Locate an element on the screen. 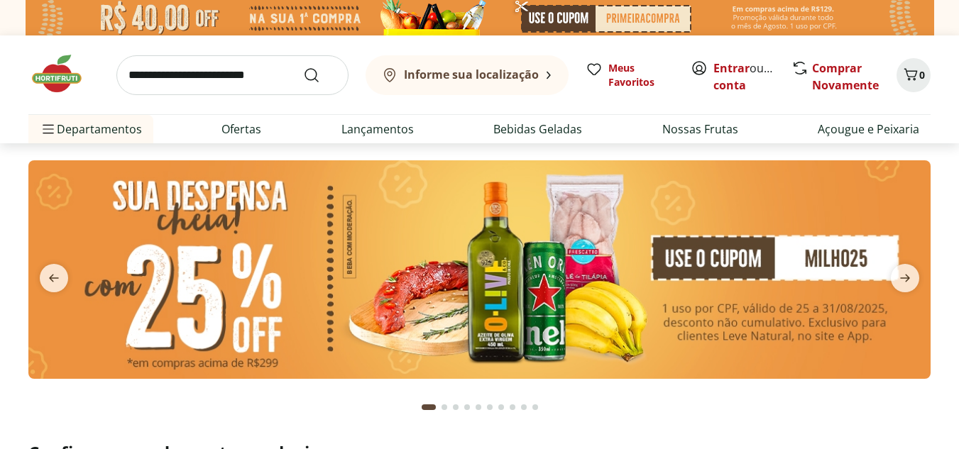  button: Go to page 9 from fs-carousel is located at coordinates (524, 407).